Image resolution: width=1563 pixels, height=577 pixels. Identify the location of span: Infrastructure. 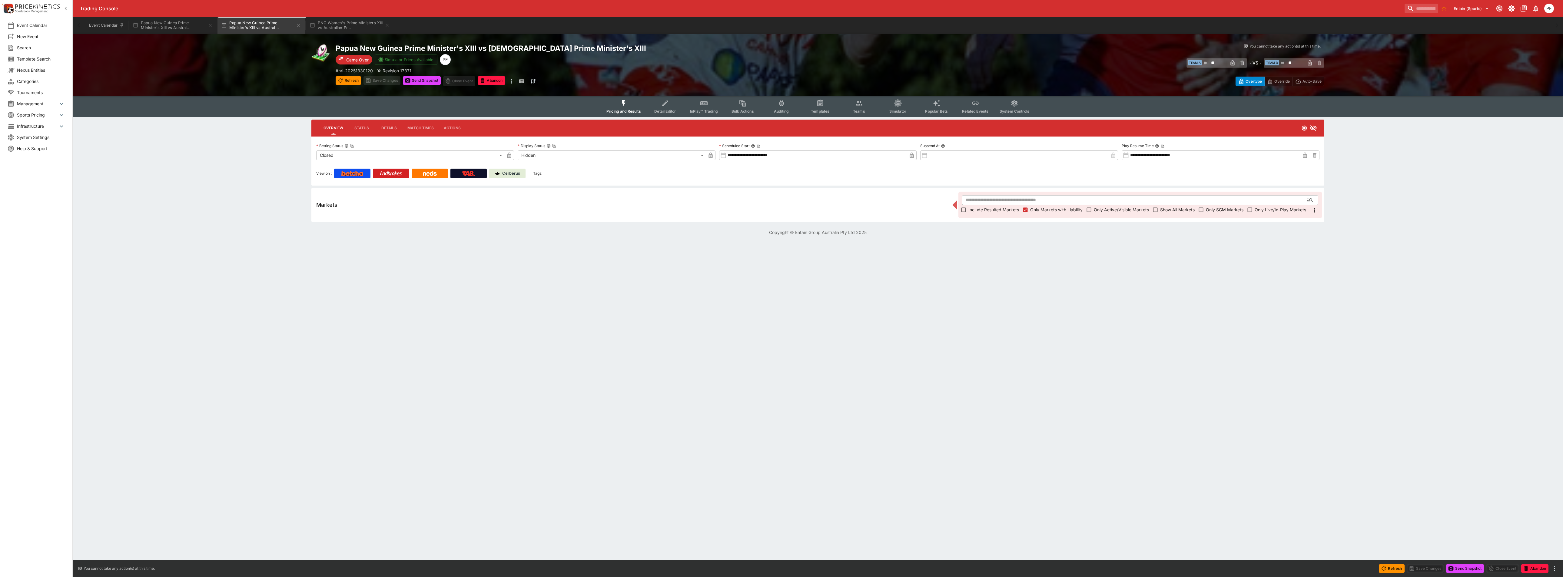
(37, 126).